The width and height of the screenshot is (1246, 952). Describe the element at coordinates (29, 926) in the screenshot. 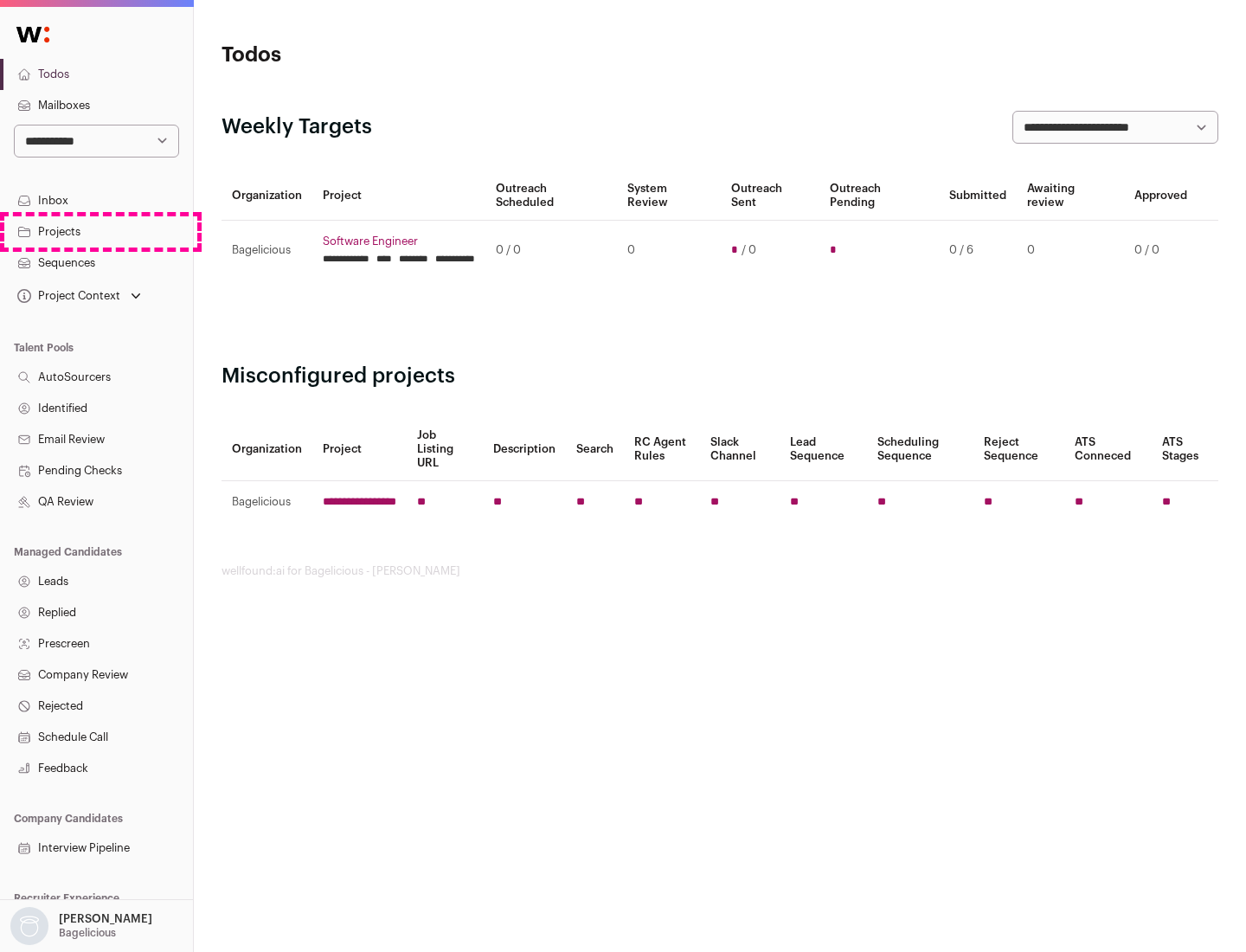

I see `img: nopic.png` at that location.